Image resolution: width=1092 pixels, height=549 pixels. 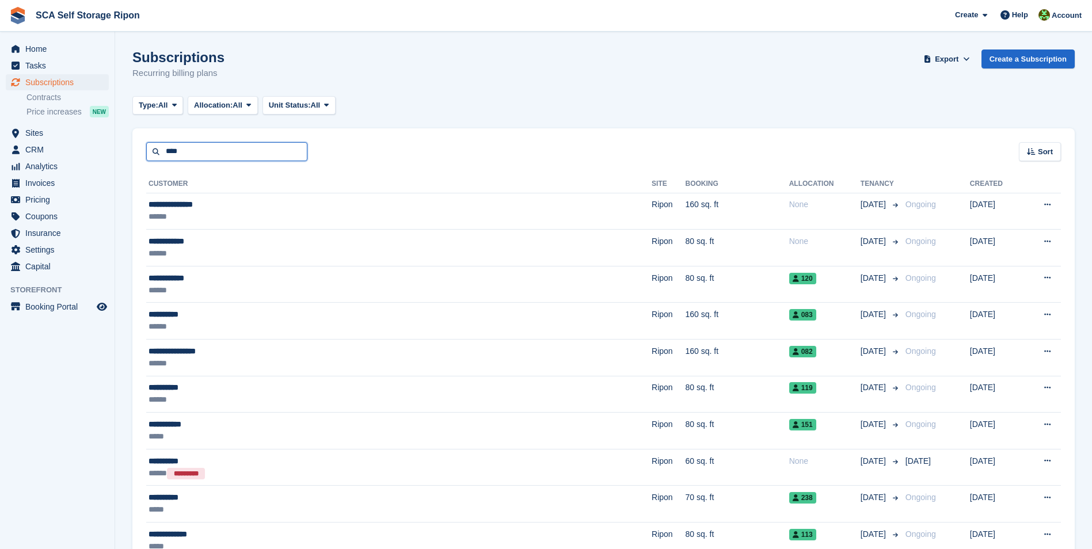 What do you see at coordinates (1020, 15) in the screenshot?
I see `span: Help` at bounding box center [1020, 15].